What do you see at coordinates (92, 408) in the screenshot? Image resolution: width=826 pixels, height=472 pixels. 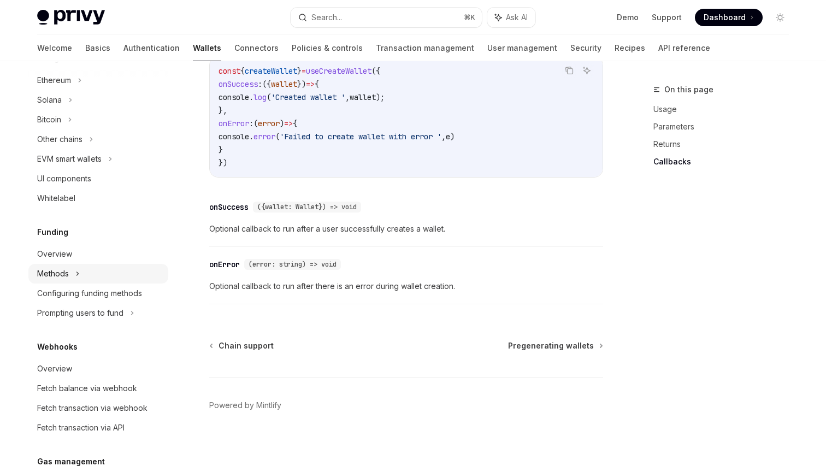 I see `div: Fetch transaction via webhook` at bounding box center [92, 408].